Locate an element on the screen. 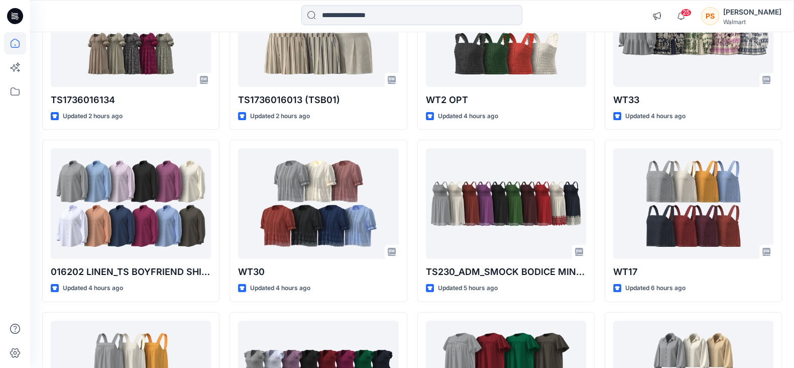  p: WT30 is located at coordinates (318, 272).